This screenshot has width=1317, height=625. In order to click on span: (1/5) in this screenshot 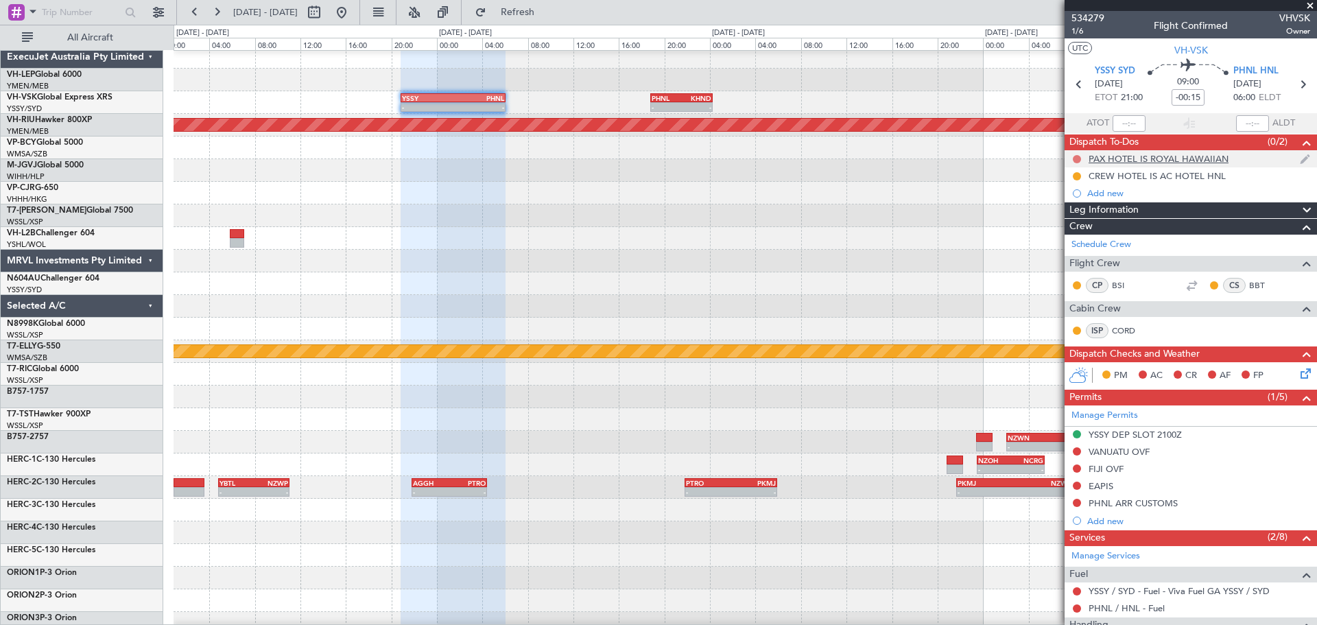, I will do `click(1278, 397)`.